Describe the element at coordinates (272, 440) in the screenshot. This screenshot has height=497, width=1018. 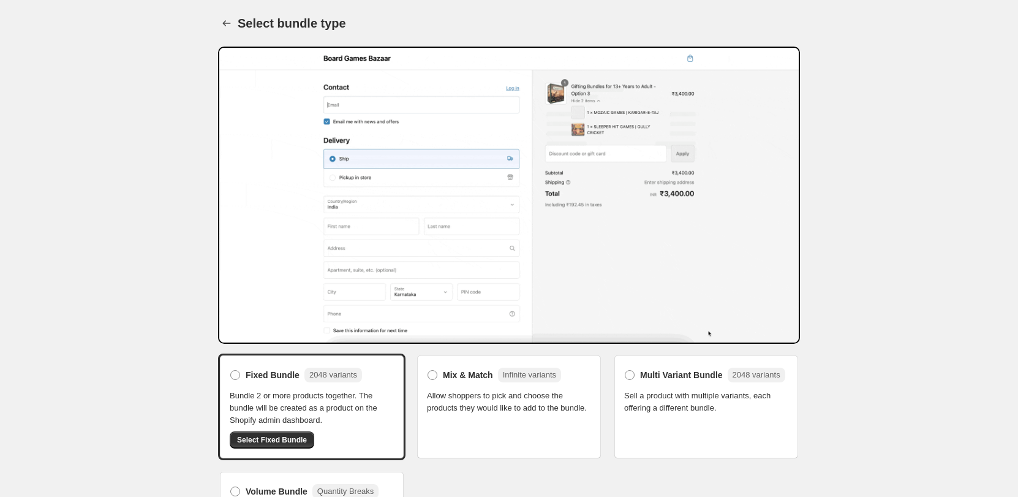
I see `button: Select Fixed Bundle` at that location.